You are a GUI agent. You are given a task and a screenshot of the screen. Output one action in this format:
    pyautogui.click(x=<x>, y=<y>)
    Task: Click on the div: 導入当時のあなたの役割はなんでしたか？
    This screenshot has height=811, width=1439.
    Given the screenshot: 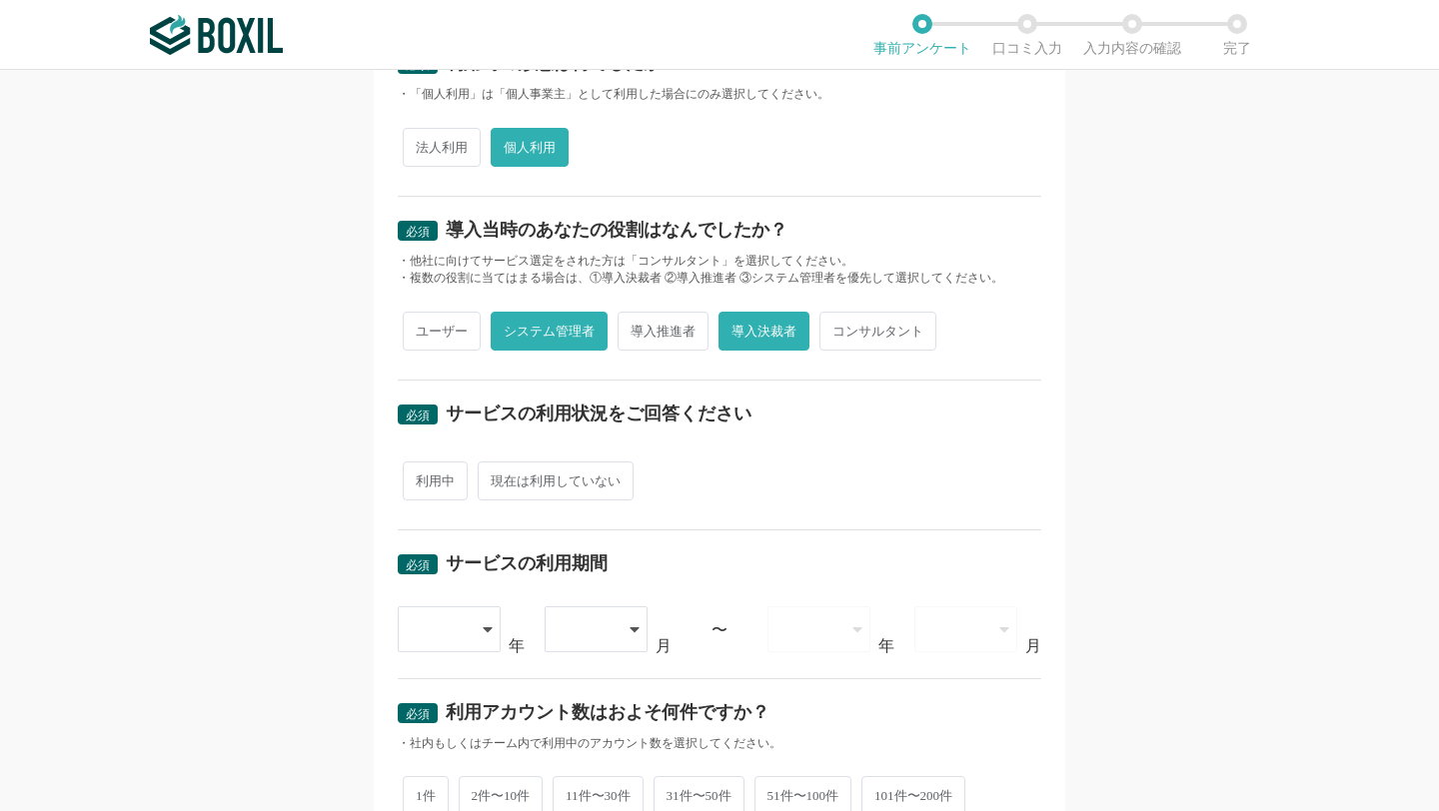 What is the action you would take?
    pyautogui.click(x=617, y=230)
    